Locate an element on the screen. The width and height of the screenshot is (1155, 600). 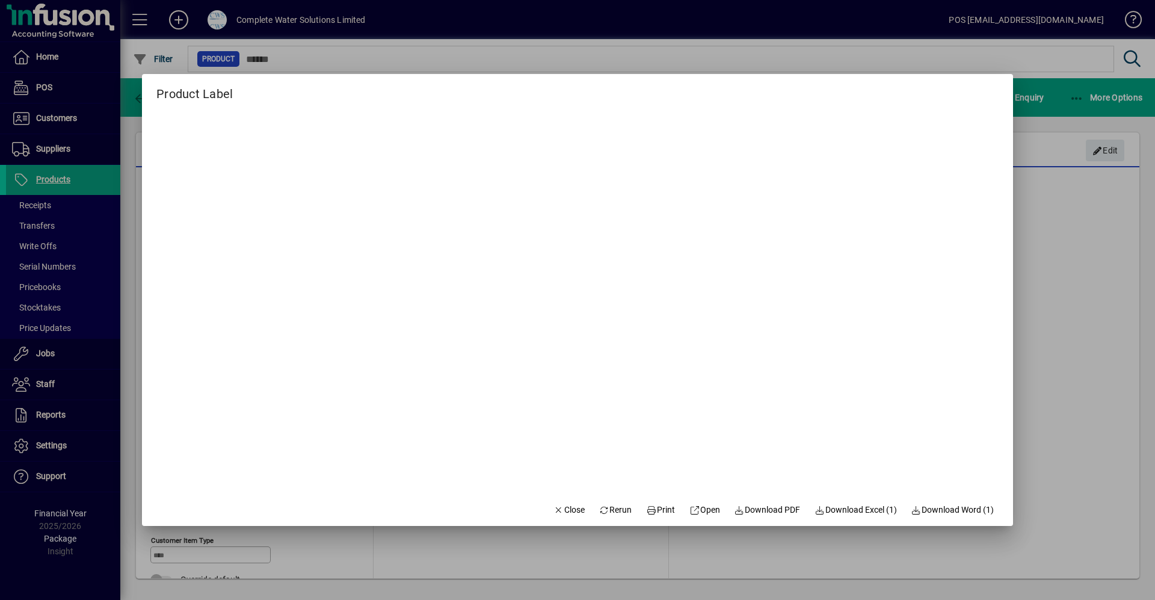
span: Close is located at coordinates (569, 509).